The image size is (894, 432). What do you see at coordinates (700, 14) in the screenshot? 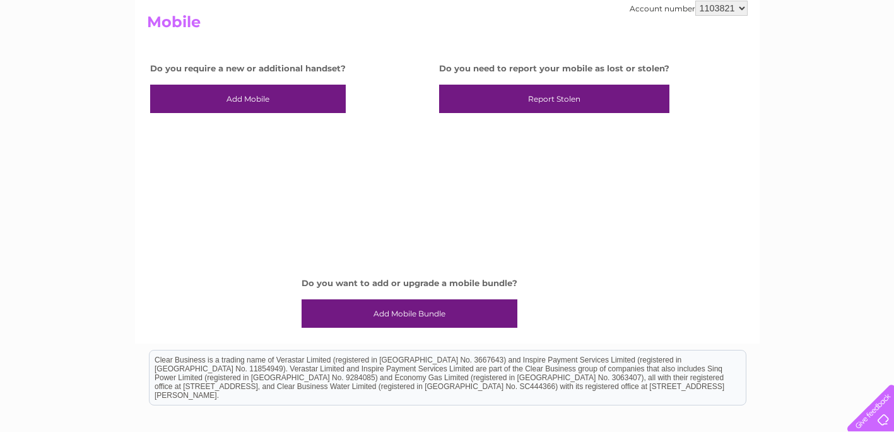
I see `a: 0333 014 3131` at bounding box center [700, 14].